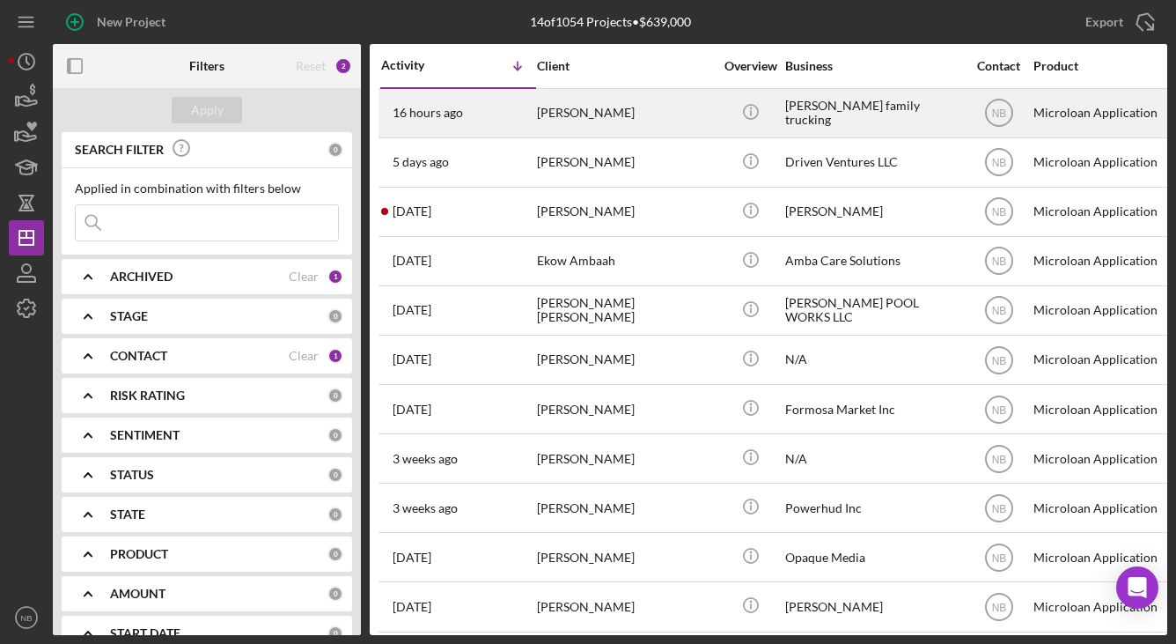 This screenshot has height=644, width=1176. I want to click on div: Powerhud Inc, so click(873, 507).